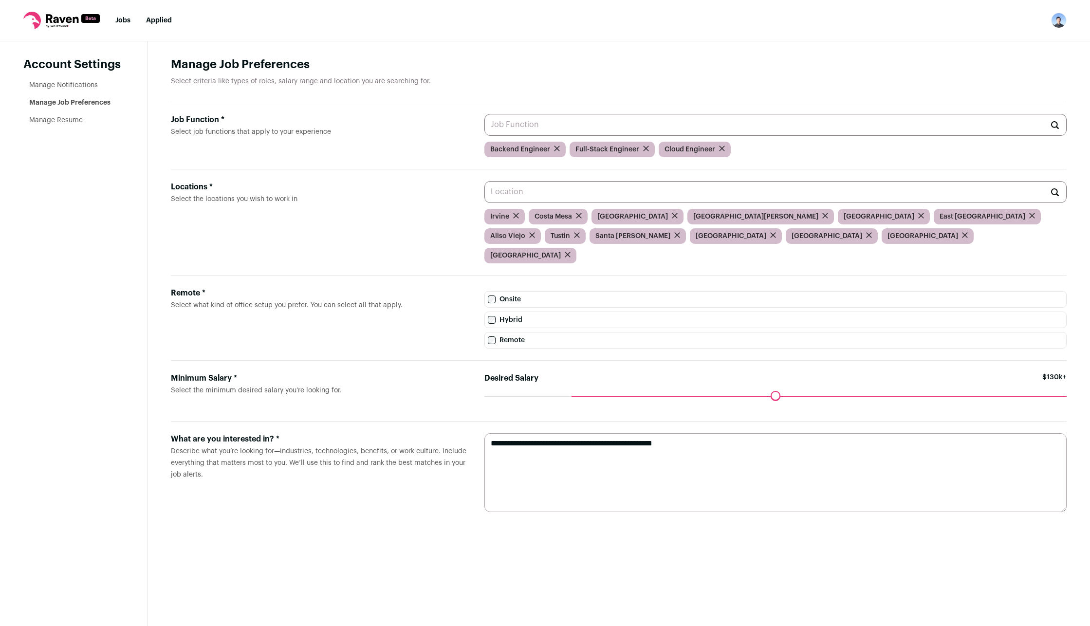 This screenshot has height=626, width=1090. I want to click on header: Account Settings, so click(74, 65).